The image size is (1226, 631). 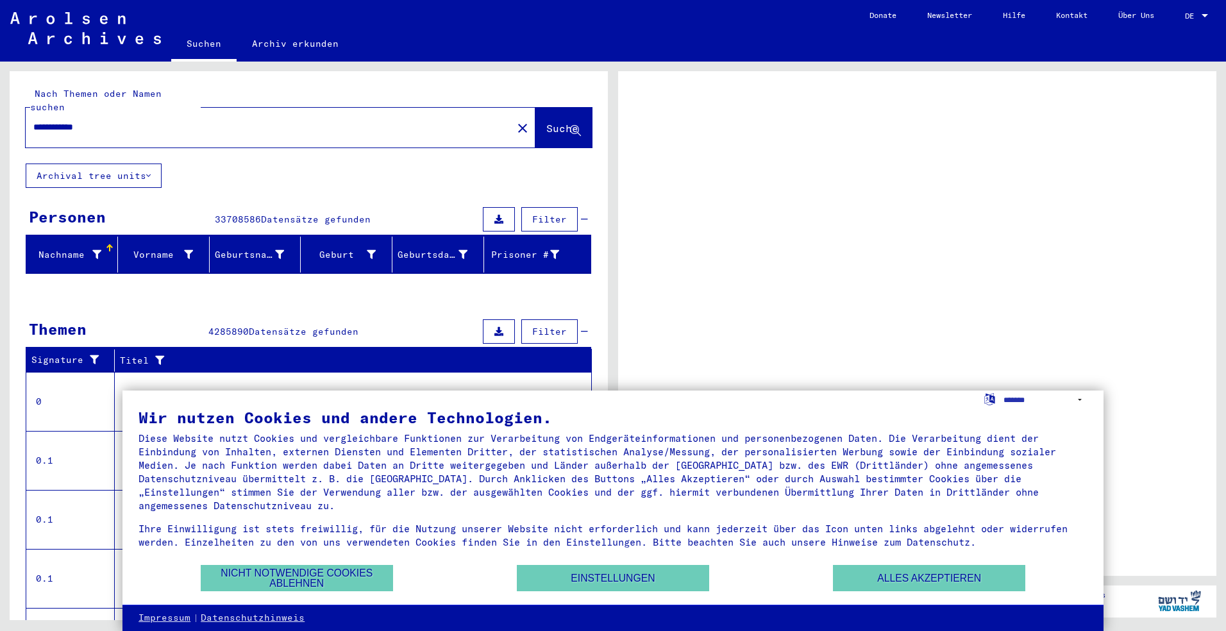 What do you see at coordinates (438, 255) in the screenshot?
I see `mat-header-cell: Geburtsdatum` at bounding box center [438, 255].